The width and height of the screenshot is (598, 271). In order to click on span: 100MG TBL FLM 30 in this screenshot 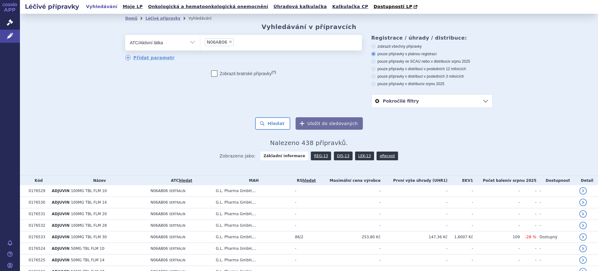, I will do `click(88, 237)`.